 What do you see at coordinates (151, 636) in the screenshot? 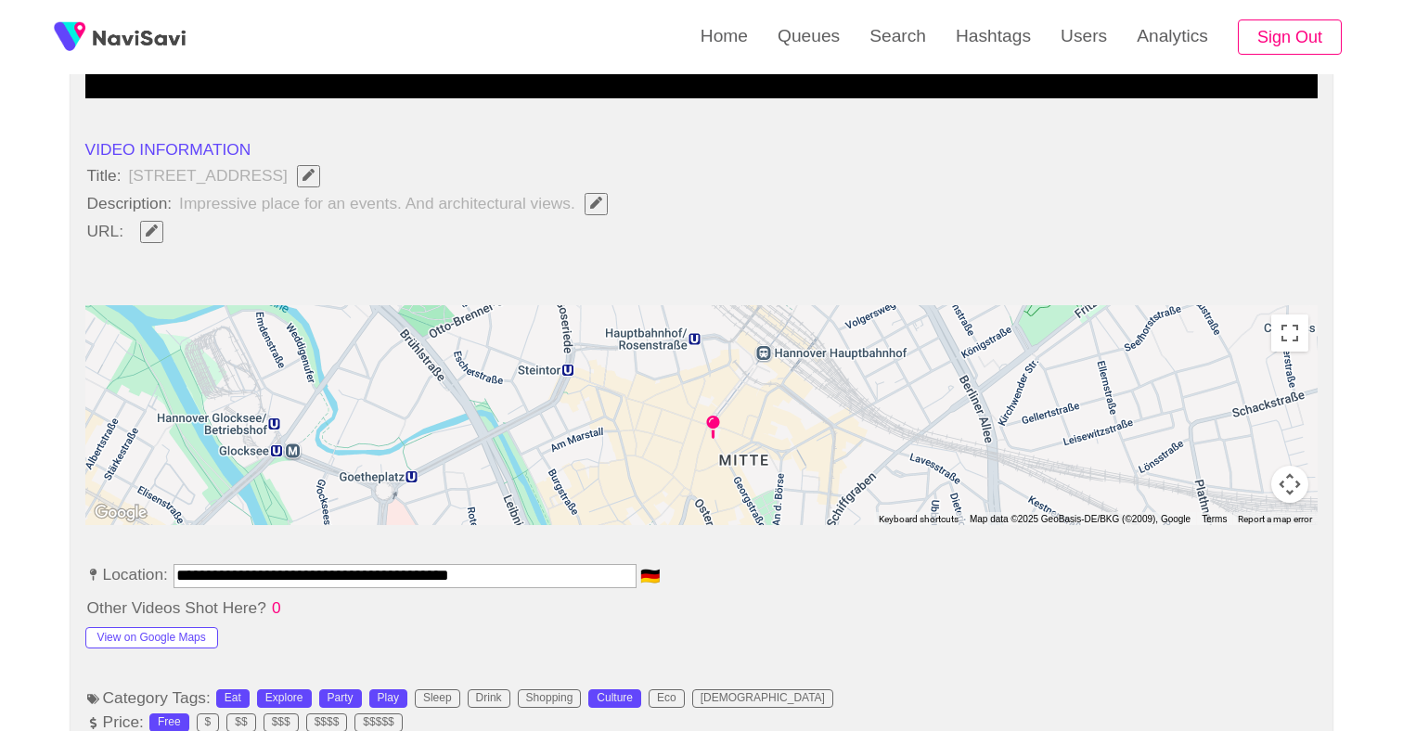
I see `a: View on Google Maps` at bounding box center [151, 636].